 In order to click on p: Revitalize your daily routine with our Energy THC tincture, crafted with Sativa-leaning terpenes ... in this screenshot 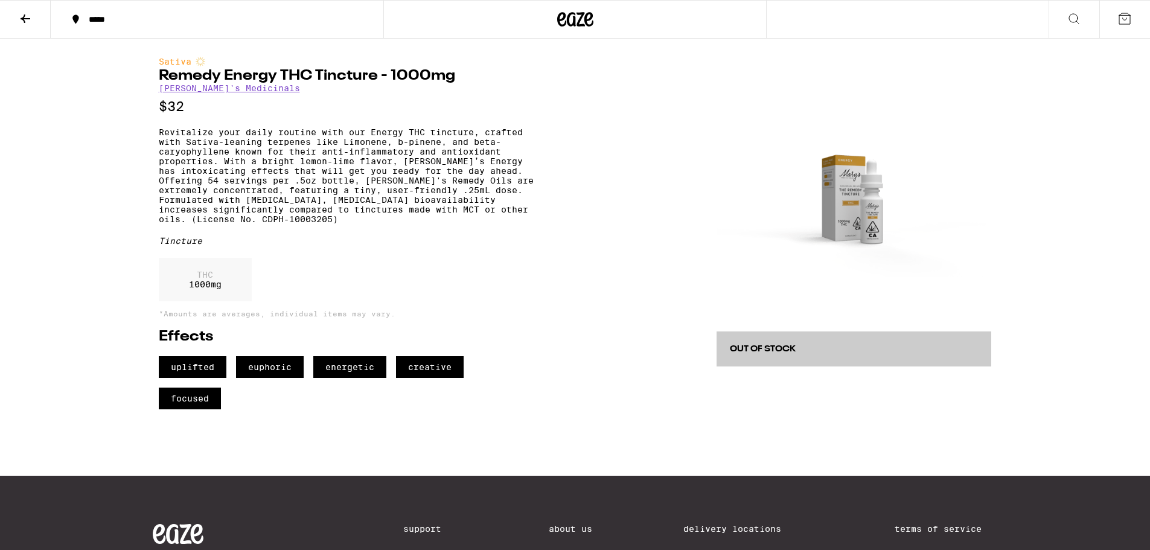, I will do `click(346, 176)`.